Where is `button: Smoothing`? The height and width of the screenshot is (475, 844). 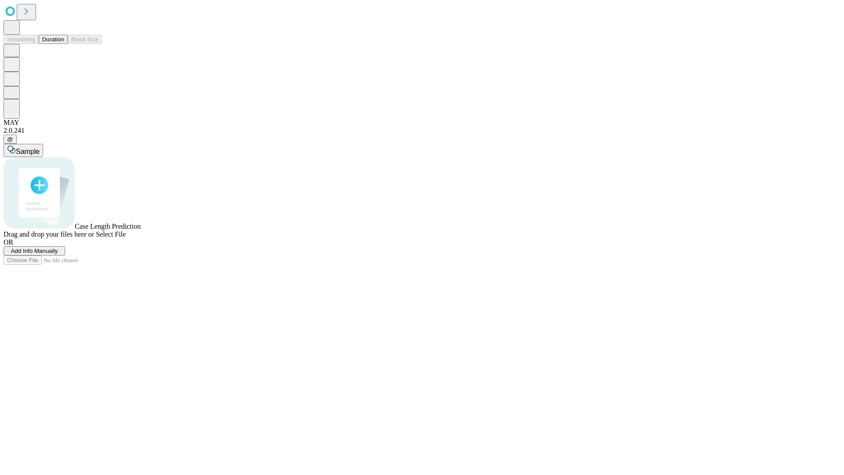 button: Smoothing is located at coordinates (21, 39).